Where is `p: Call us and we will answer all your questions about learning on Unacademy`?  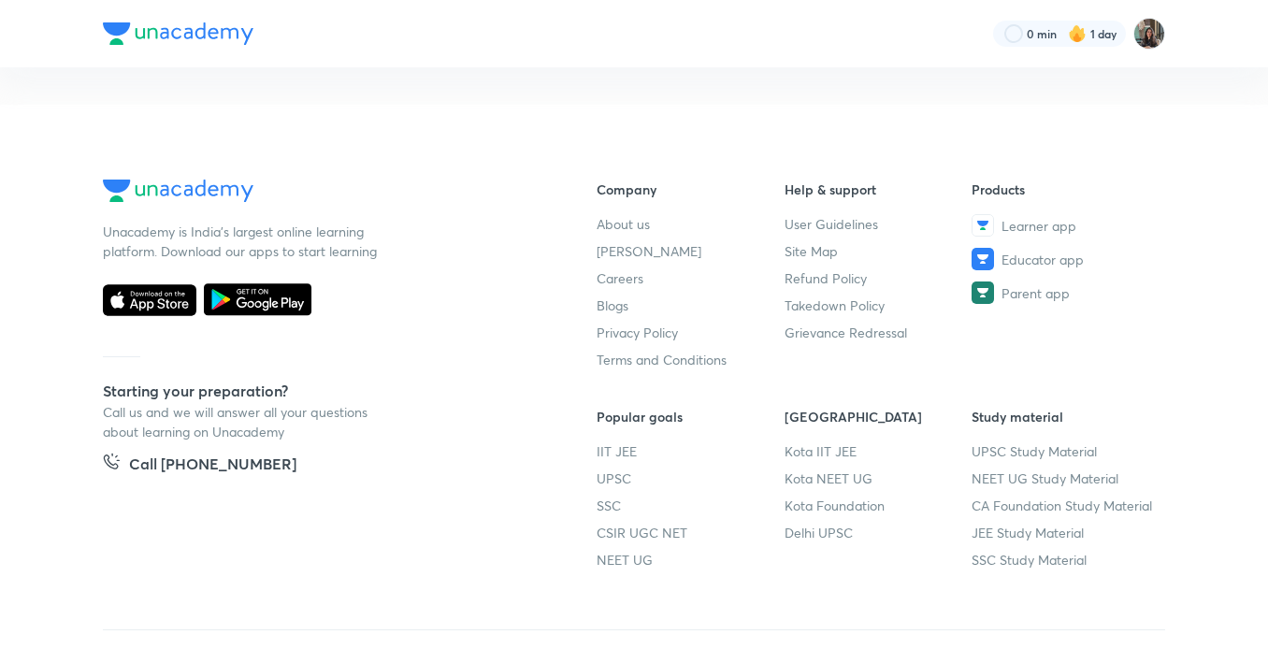
p: Call us and we will answer all your questions about learning on Unacademy is located at coordinates (243, 422).